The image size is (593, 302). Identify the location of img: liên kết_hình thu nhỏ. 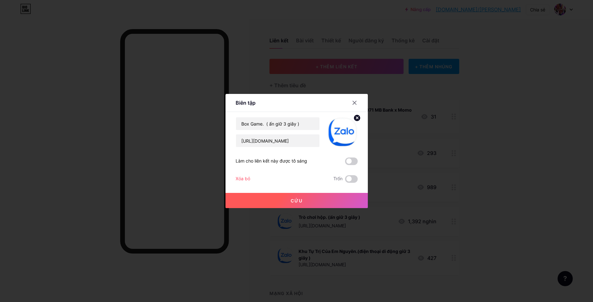
(342, 132).